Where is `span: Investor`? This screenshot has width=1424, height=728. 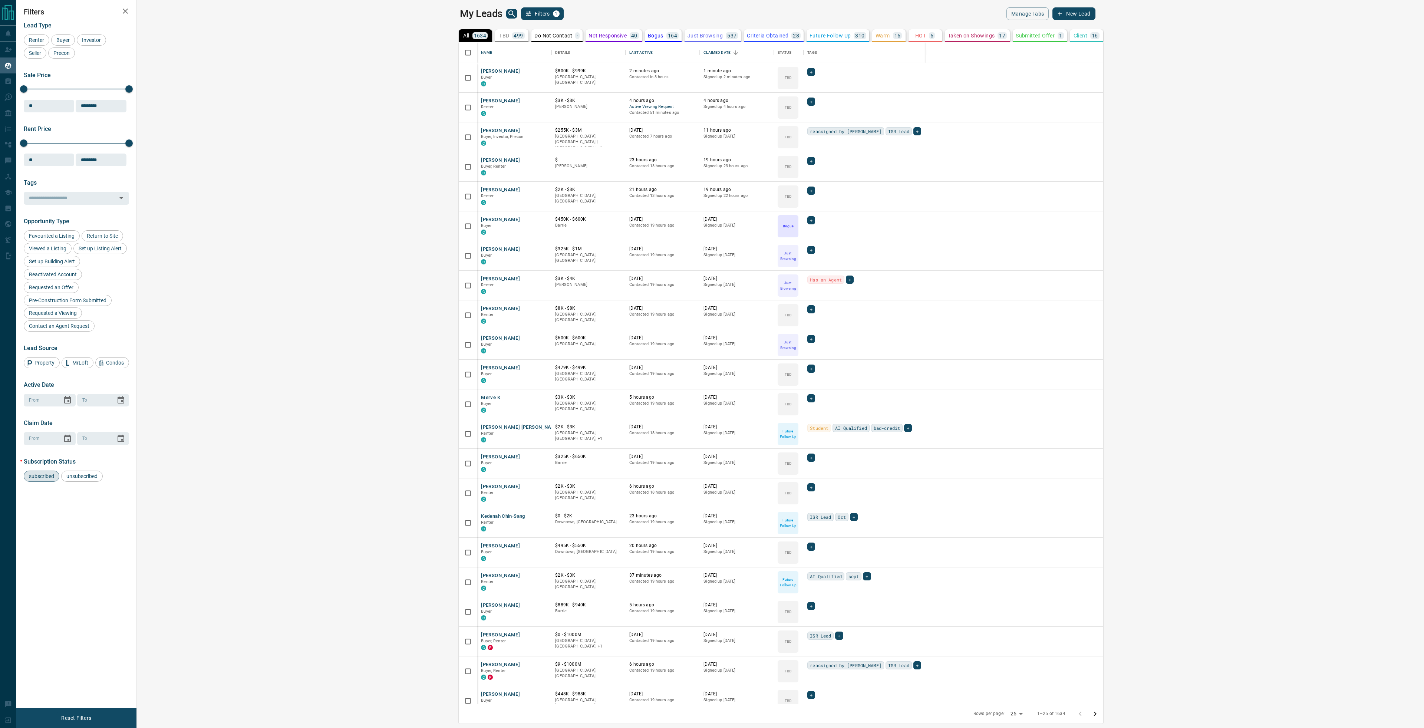
span: Investor is located at coordinates (91, 40).